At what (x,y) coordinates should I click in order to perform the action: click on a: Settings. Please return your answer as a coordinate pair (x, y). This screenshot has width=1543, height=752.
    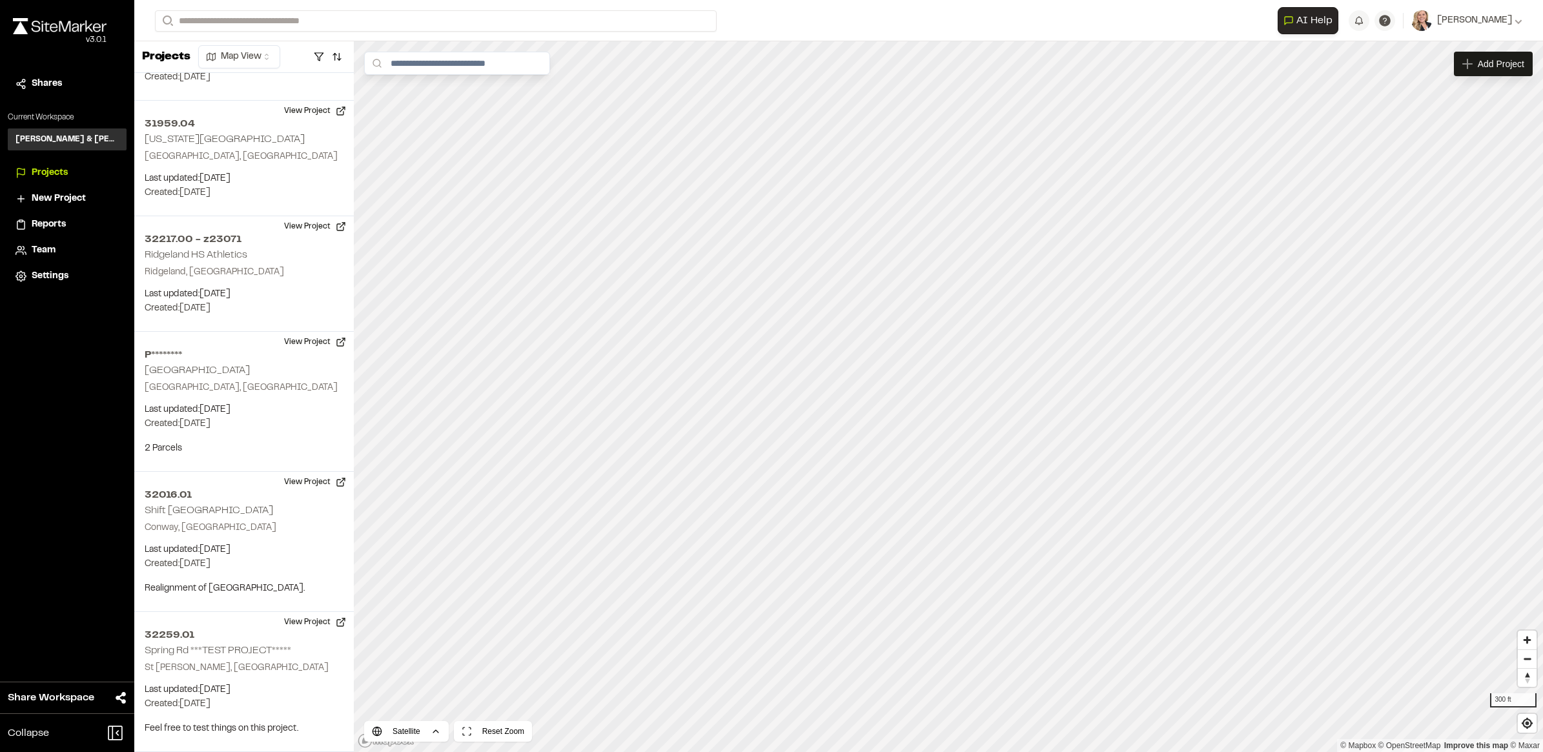
    Looking at the image, I should click on (67, 276).